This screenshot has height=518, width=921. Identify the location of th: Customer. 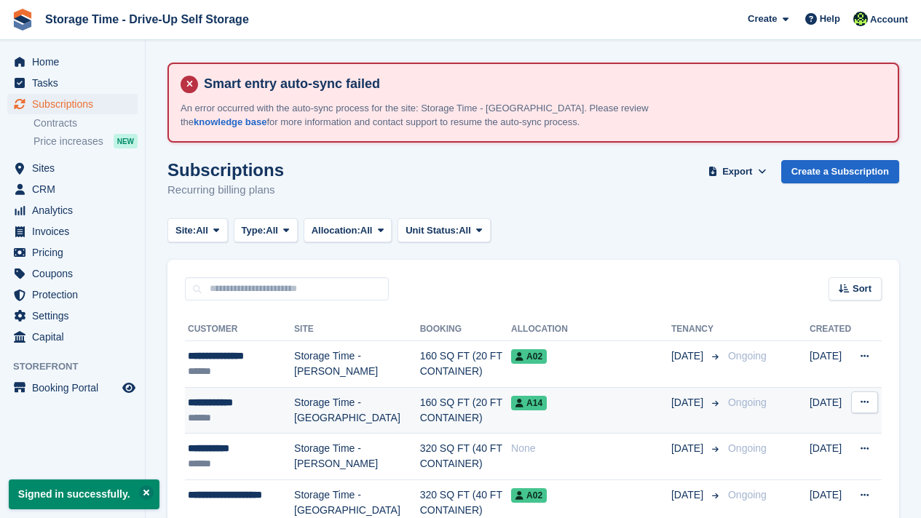
(239, 330).